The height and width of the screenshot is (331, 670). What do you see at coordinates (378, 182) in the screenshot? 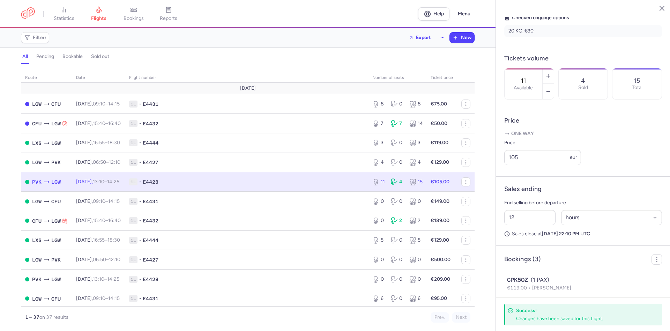
I see `div: 11` at bounding box center [378, 182].